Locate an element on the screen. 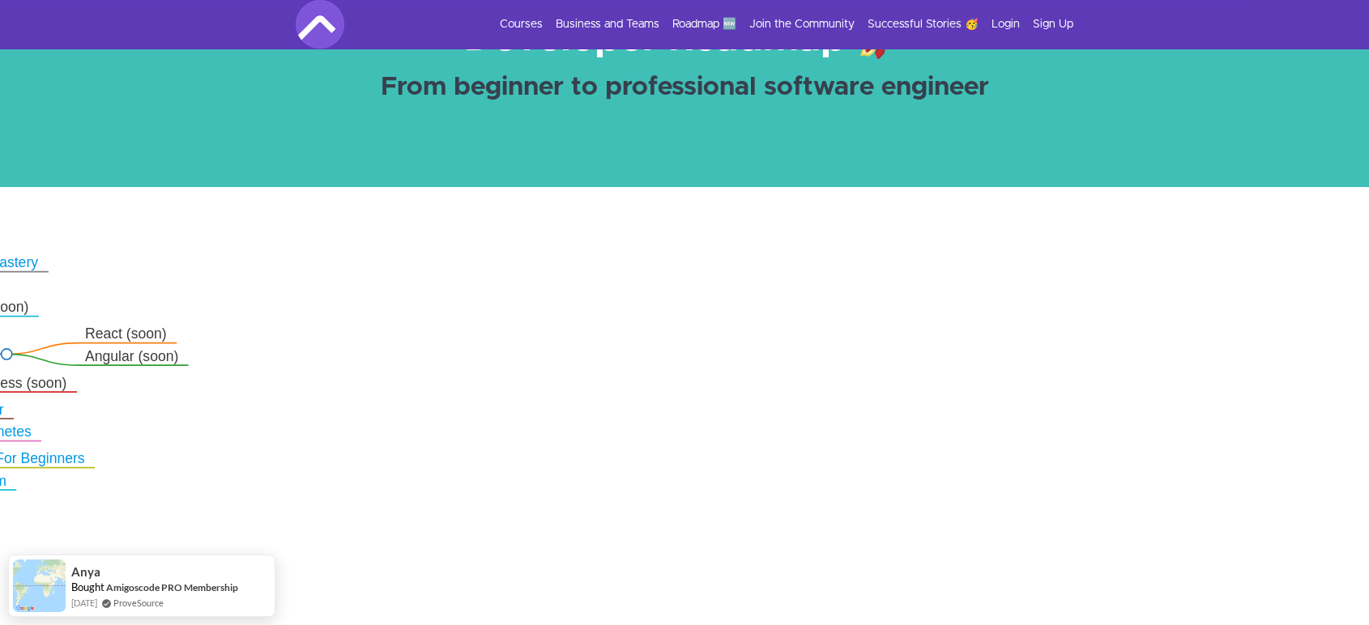  a: Sign Up is located at coordinates (1053, 24).